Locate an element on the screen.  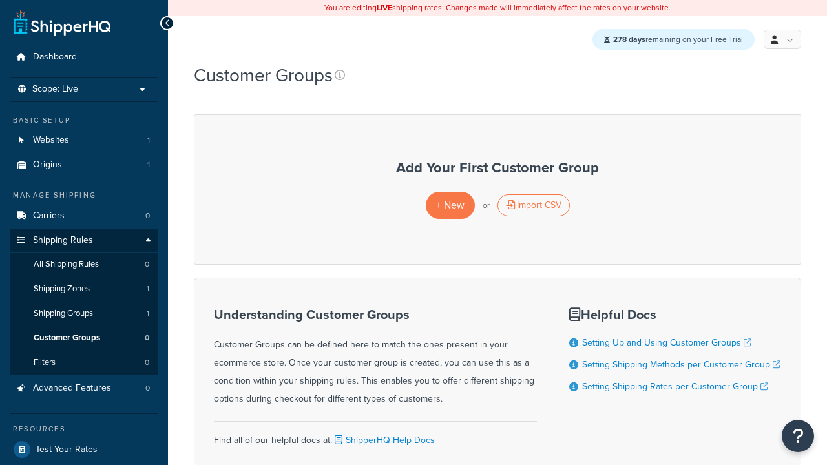
h3: Add Your First Customer Group is located at coordinates (498, 168).